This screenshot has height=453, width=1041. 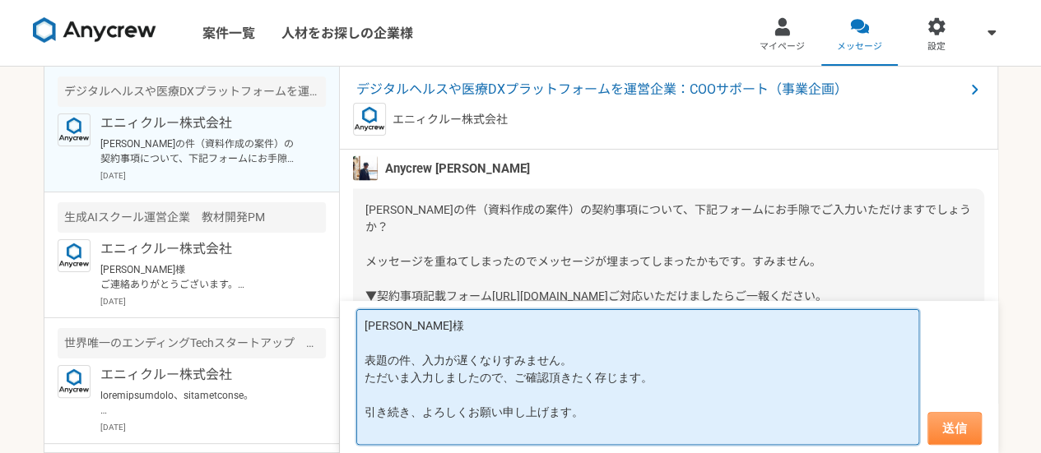 What do you see at coordinates (192, 91) in the screenshot?
I see `div: デジタルヘルスや医療DXプラットフォームを運営企業：COOサポート（事業企画）` at bounding box center [192, 91].